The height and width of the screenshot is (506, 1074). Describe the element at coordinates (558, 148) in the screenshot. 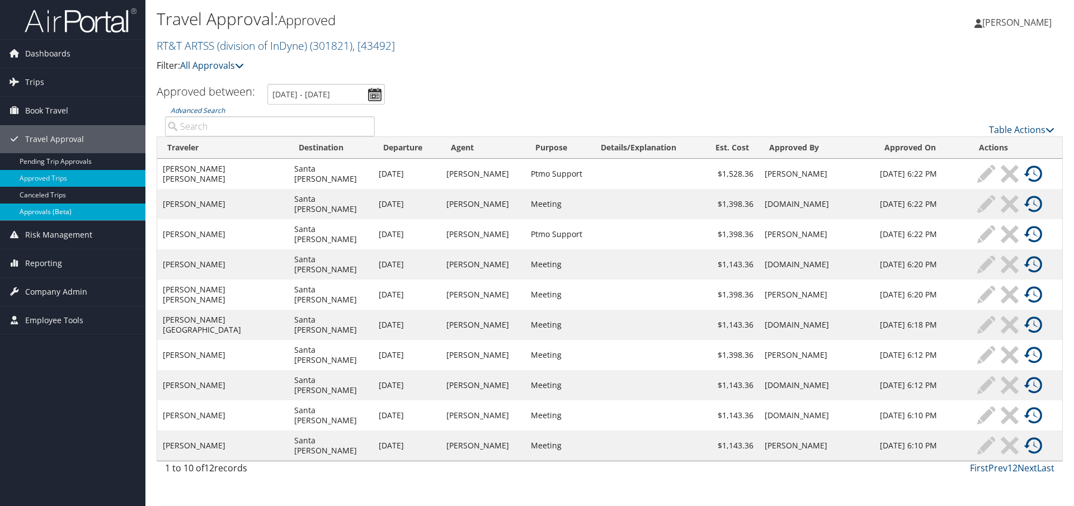

I see `th: Purpose` at that location.